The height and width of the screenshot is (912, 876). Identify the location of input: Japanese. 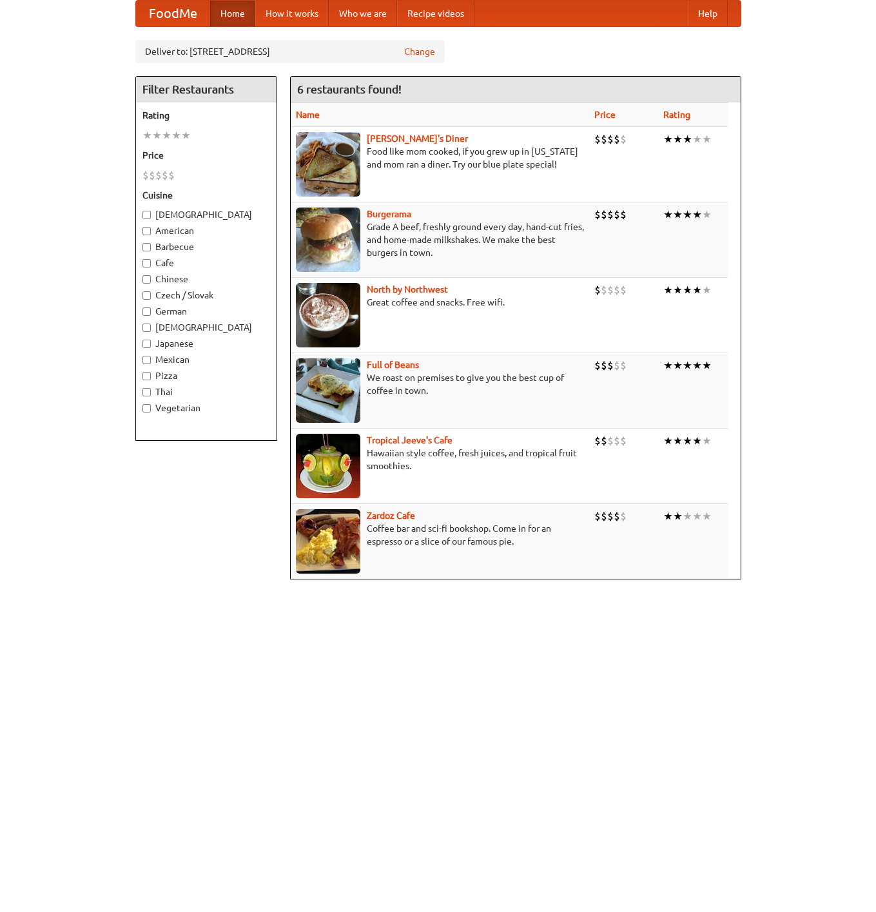
(146, 343).